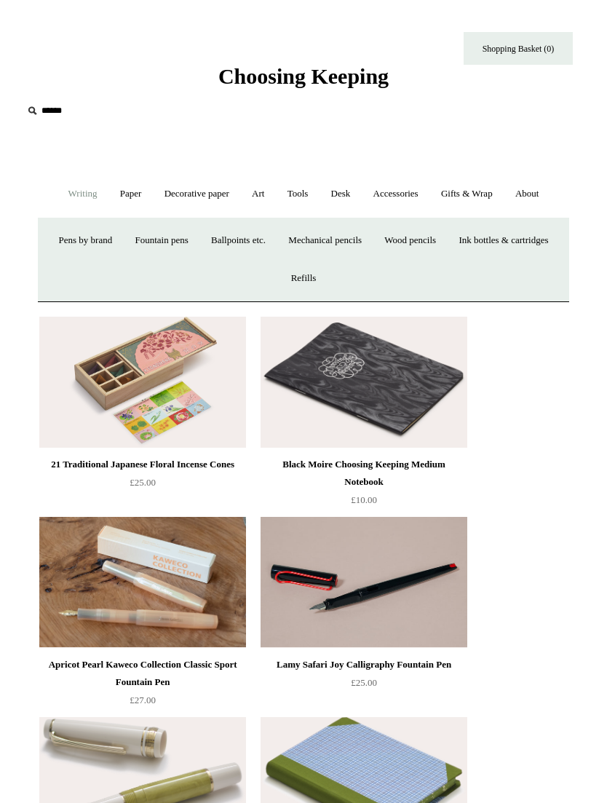 Image resolution: width=607 pixels, height=803 pixels. Describe the element at coordinates (527, 194) in the screenshot. I see `a: About` at that location.